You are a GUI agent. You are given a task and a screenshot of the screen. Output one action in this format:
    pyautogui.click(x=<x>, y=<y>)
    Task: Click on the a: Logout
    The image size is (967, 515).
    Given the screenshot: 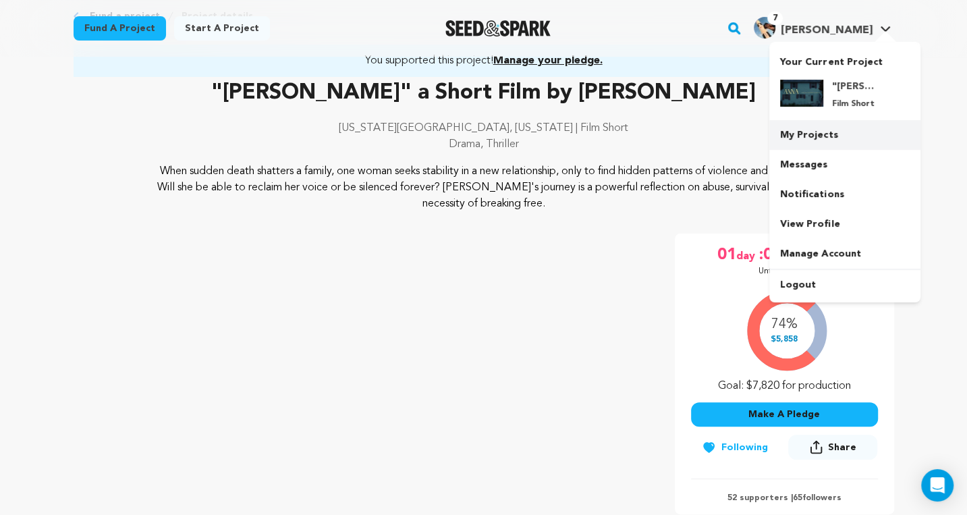 What is the action you would take?
    pyautogui.click(x=845, y=285)
    